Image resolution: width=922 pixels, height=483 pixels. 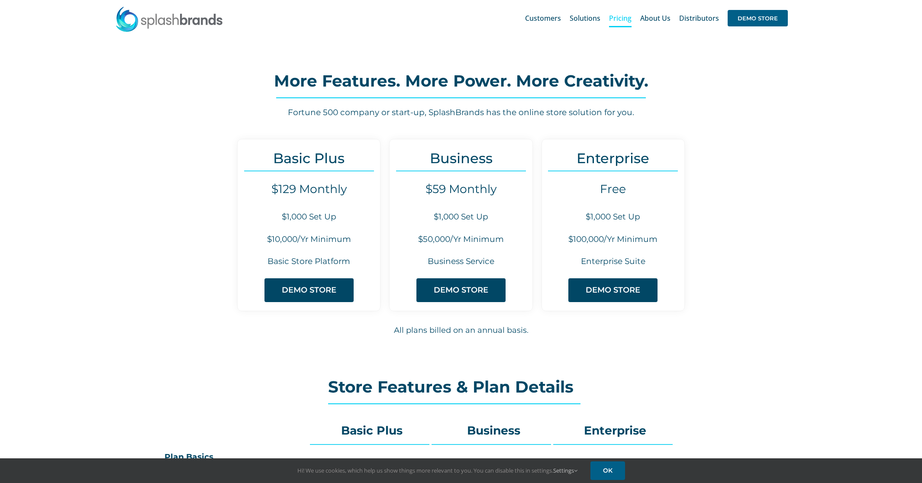 What do you see at coordinates (657, 18) in the screenshot?
I see `nav: Main Menu` at bounding box center [657, 18].